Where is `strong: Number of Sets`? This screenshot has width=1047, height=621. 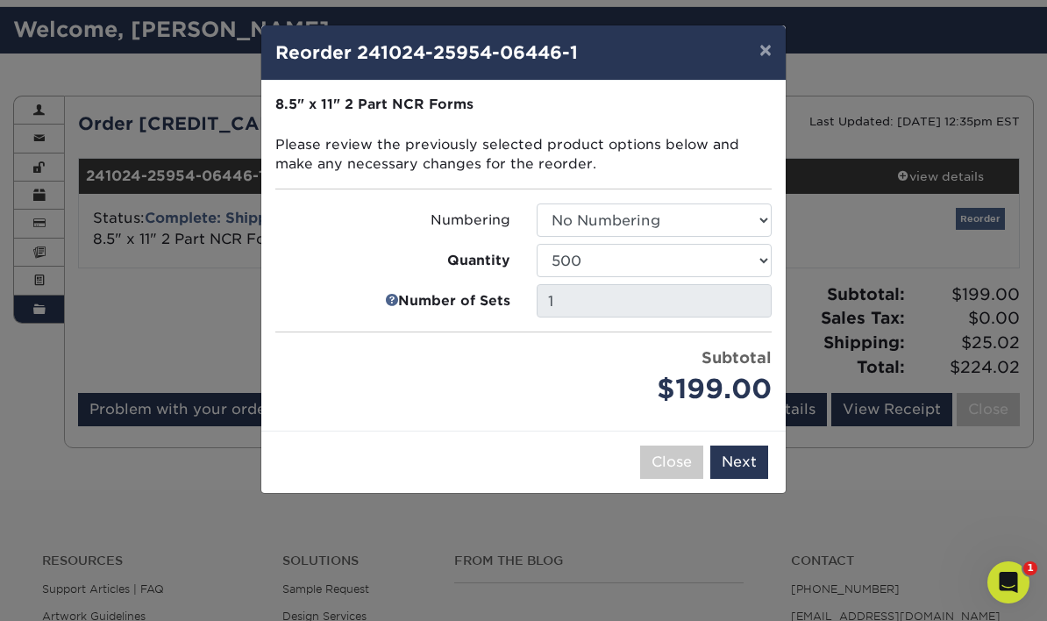
strong: Number of Sets is located at coordinates (454, 301).